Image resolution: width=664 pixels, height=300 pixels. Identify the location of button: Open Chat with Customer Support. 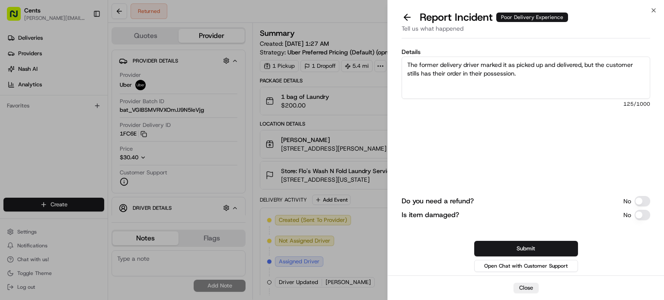
(526, 266).